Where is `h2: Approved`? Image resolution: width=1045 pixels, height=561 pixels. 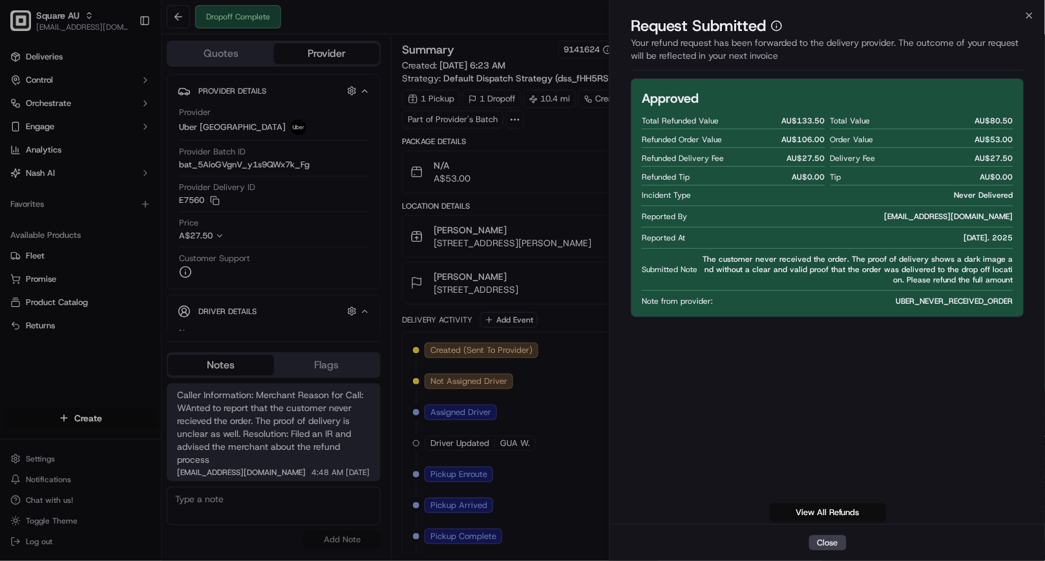 h2: Approved is located at coordinates (670, 98).